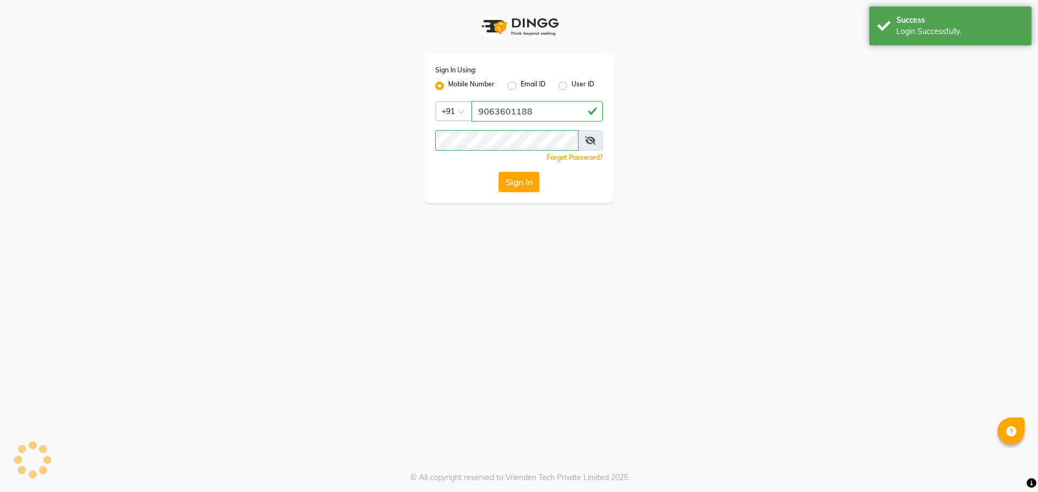 Image resolution: width=1038 pixels, height=492 pixels. What do you see at coordinates (533, 86) in the screenshot?
I see `label: Email ID` at bounding box center [533, 86].